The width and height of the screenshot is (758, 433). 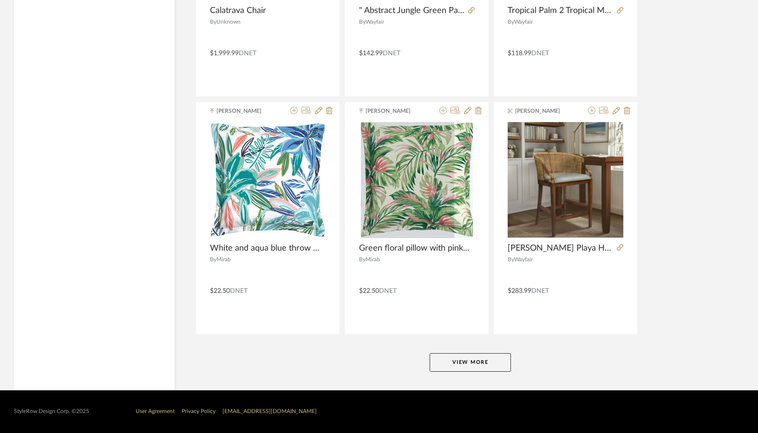 I want to click on img: Green floral pillow with pink accents, so click(x=417, y=180).